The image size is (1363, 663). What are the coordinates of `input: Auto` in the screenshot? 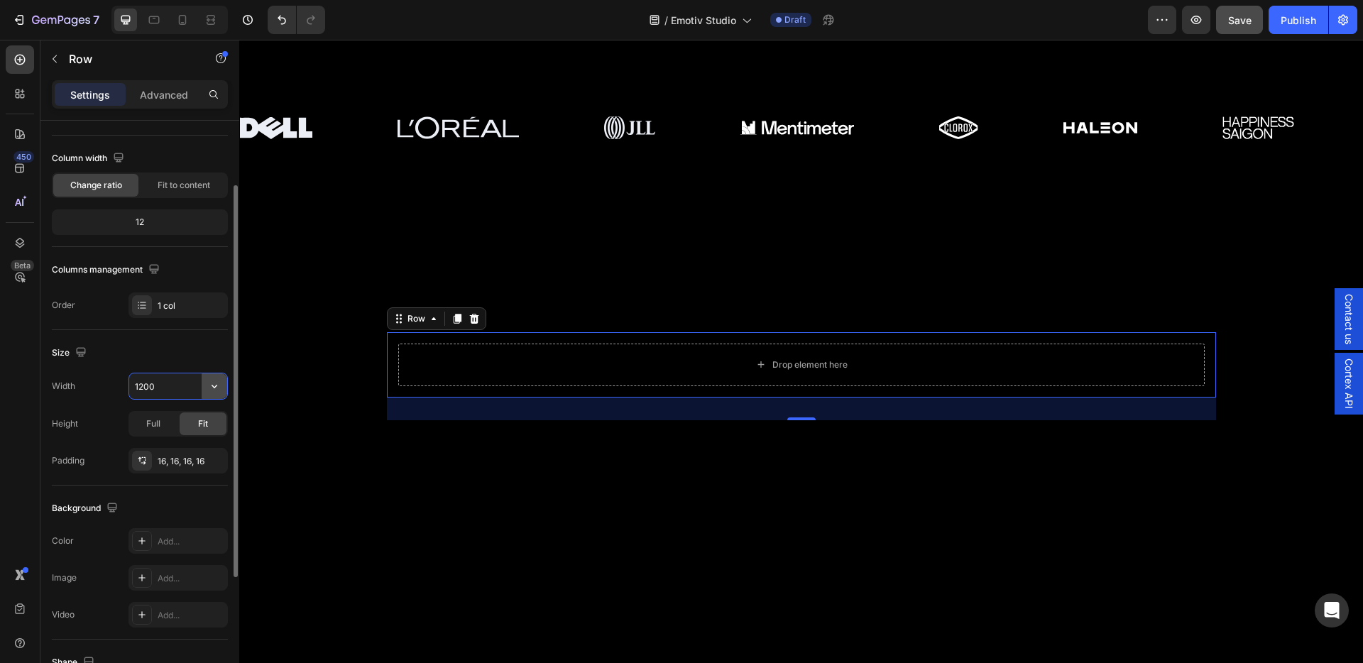 It's located at (178, 386).